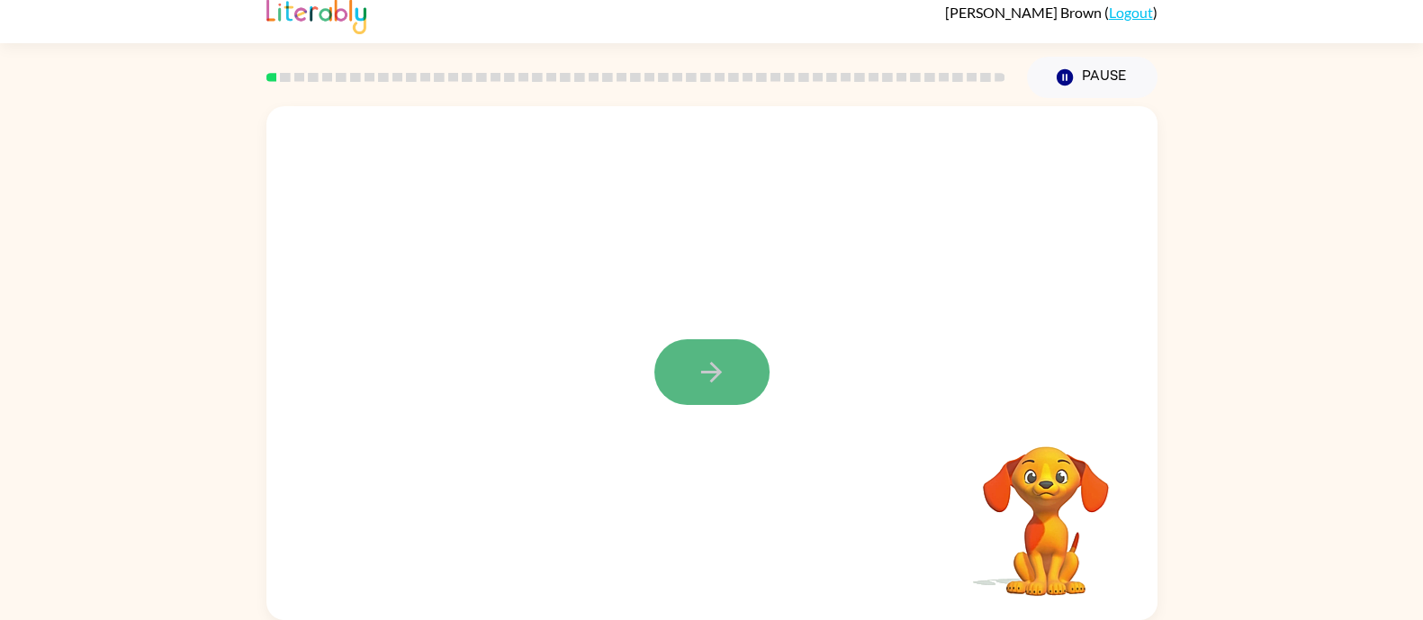 The height and width of the screenshot is (620, 1423). What do you see at coordinates (1092, 77) in the screenshot?
I see `button: Pause` at bounding box center [1092, 77].